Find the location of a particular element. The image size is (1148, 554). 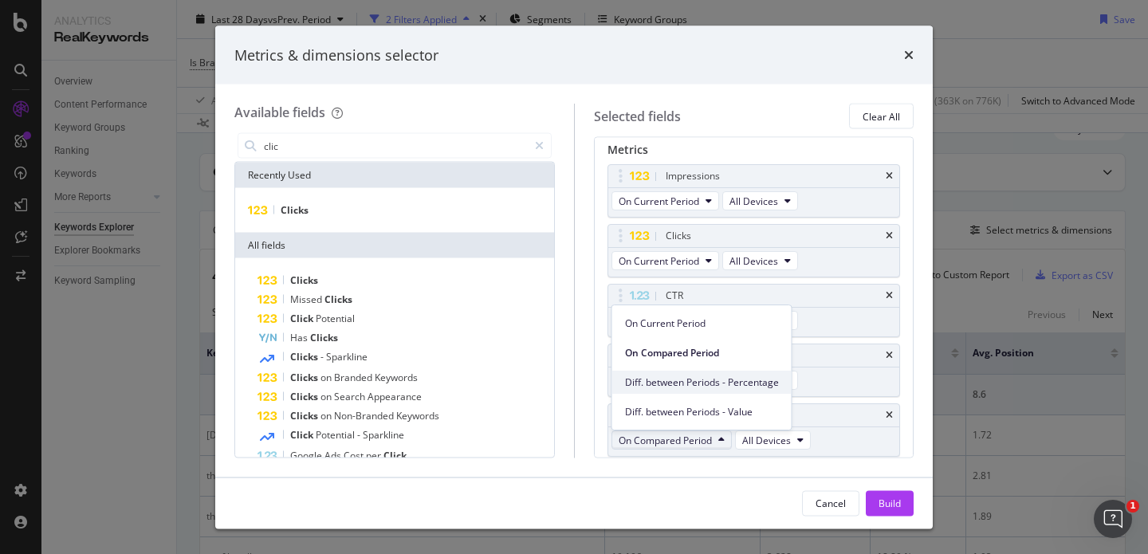

button: Clear All is located at coordinates (881, 116).